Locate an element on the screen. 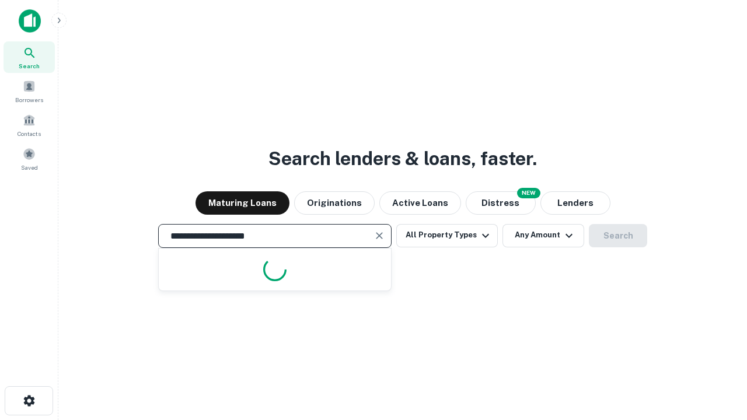  img: capitalize-icon.png is located at coordinates (30, 21).